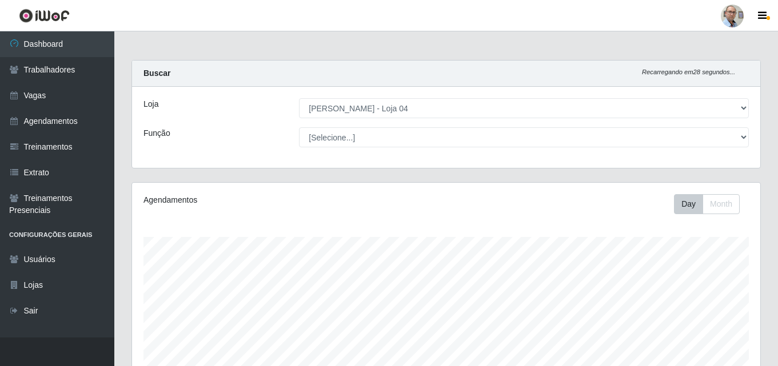 The height and width of the screenshot is (366, 778). What do you see at coordinates (157, 73) in the screenshot?
I see `strong: Buscar` at bounding box center [157, 73].